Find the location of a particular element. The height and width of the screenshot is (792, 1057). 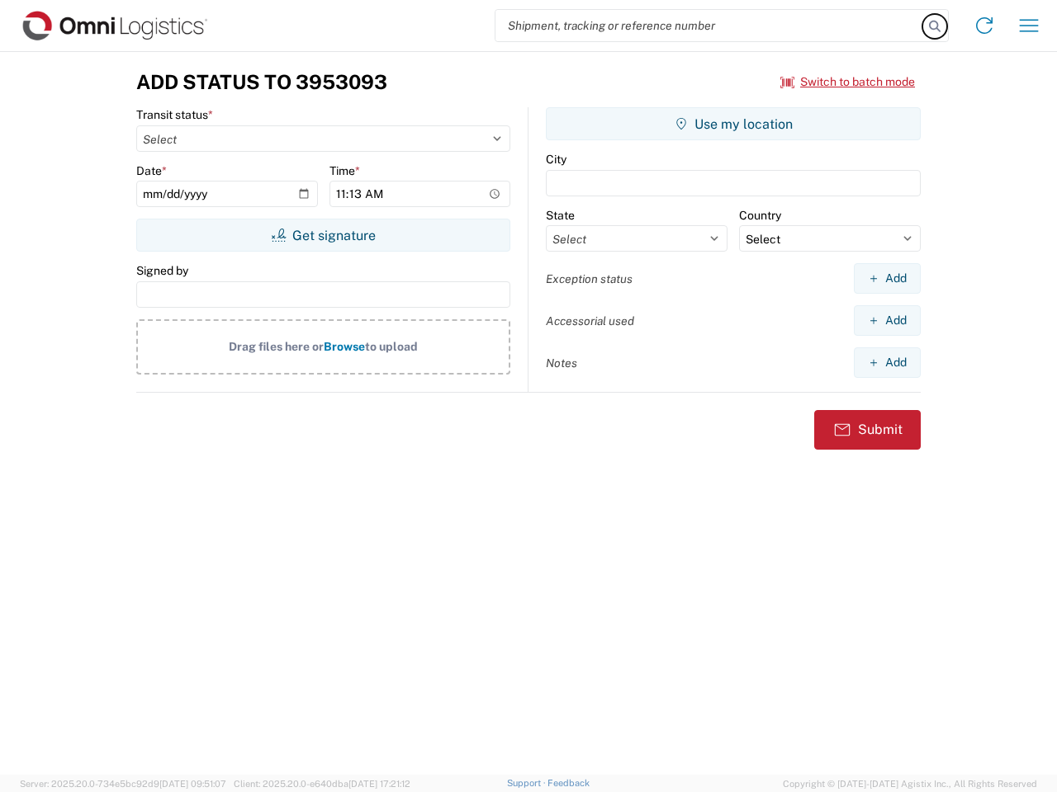

button: Use my location is located at coordinates (733, 124).